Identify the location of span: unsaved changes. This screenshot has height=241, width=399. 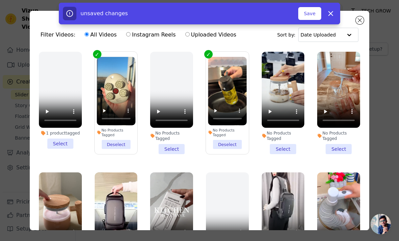
(104, 13).